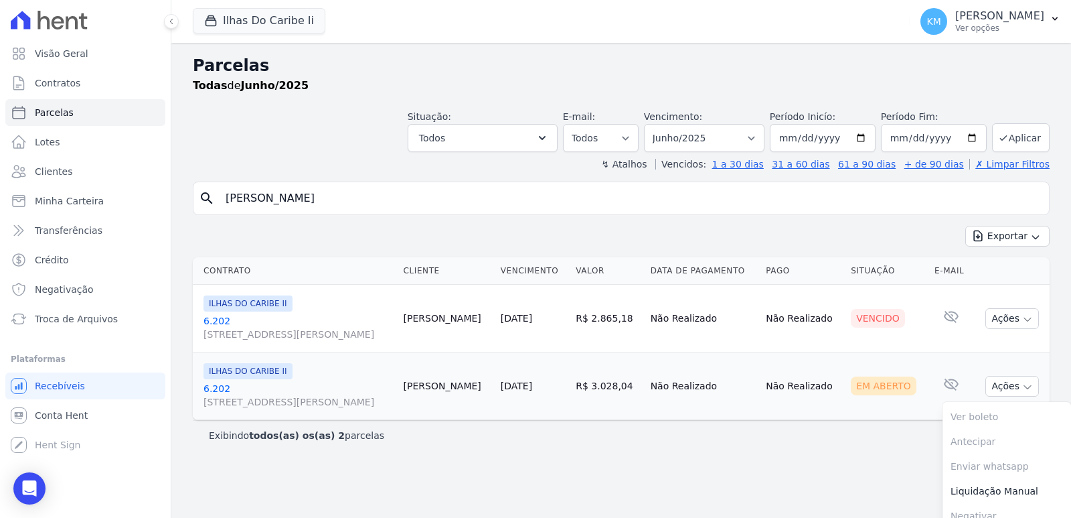  I want to click on a: 1 a 30 dias, so click(738, 164).